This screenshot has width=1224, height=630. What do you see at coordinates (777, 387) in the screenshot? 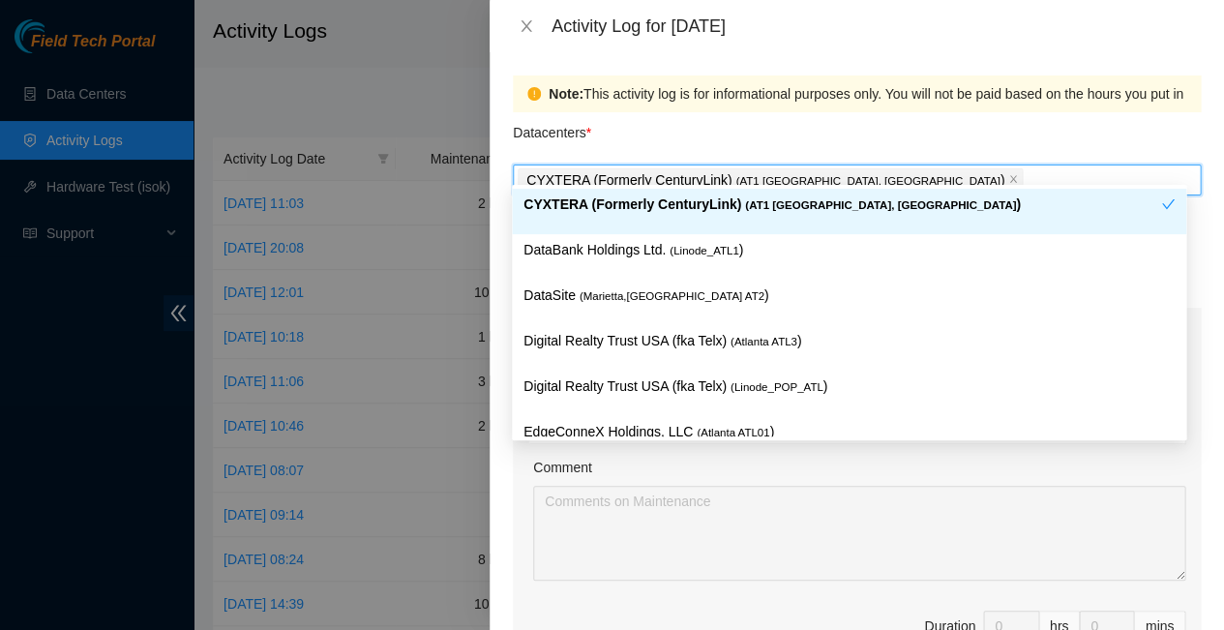
I see `span: ( Linode_POP_ATL` at bounding box center [777, 387].